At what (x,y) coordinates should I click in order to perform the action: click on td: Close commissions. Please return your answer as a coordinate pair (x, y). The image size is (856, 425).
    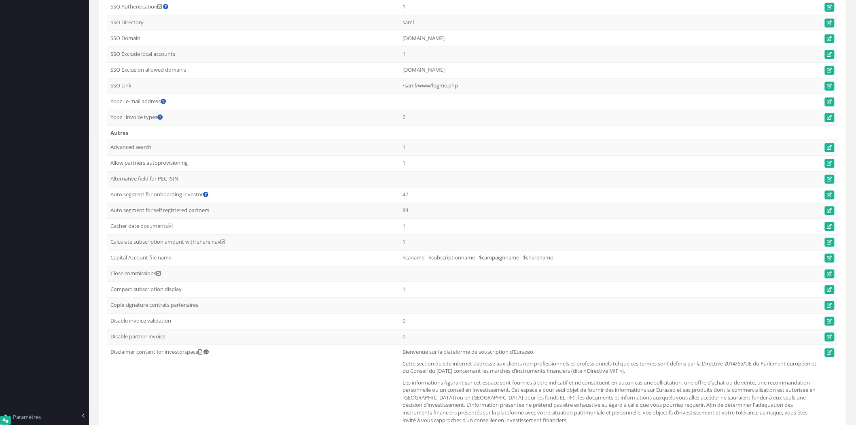
    Looking at the image, I should click on (253, 274).